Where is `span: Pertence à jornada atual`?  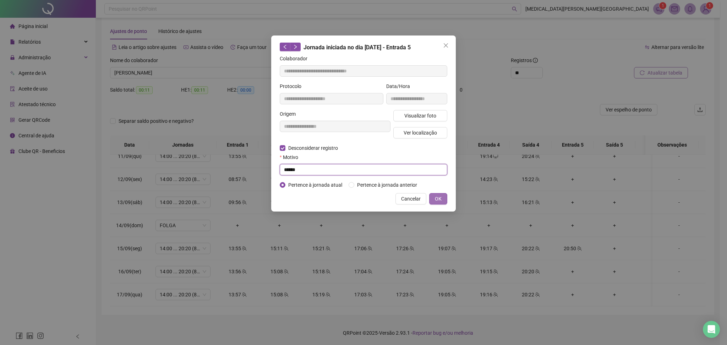 span: Pertence à jornada atual is located at coordinates (315, 185).